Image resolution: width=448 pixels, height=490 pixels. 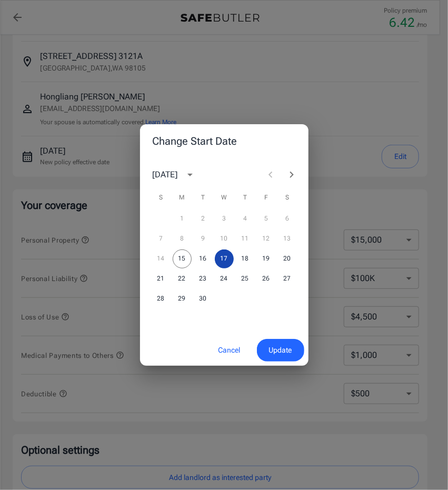 What do you see at coordinates (224, 198) in the screenshot?
I see `span: Wednesday` at bounding box center [224, 198].